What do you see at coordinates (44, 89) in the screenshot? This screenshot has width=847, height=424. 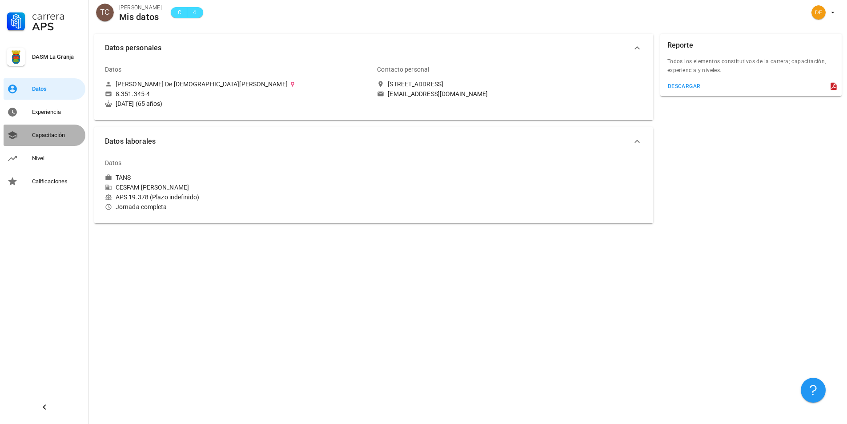 I see `a: Datos` at bounding box center [44, 89].